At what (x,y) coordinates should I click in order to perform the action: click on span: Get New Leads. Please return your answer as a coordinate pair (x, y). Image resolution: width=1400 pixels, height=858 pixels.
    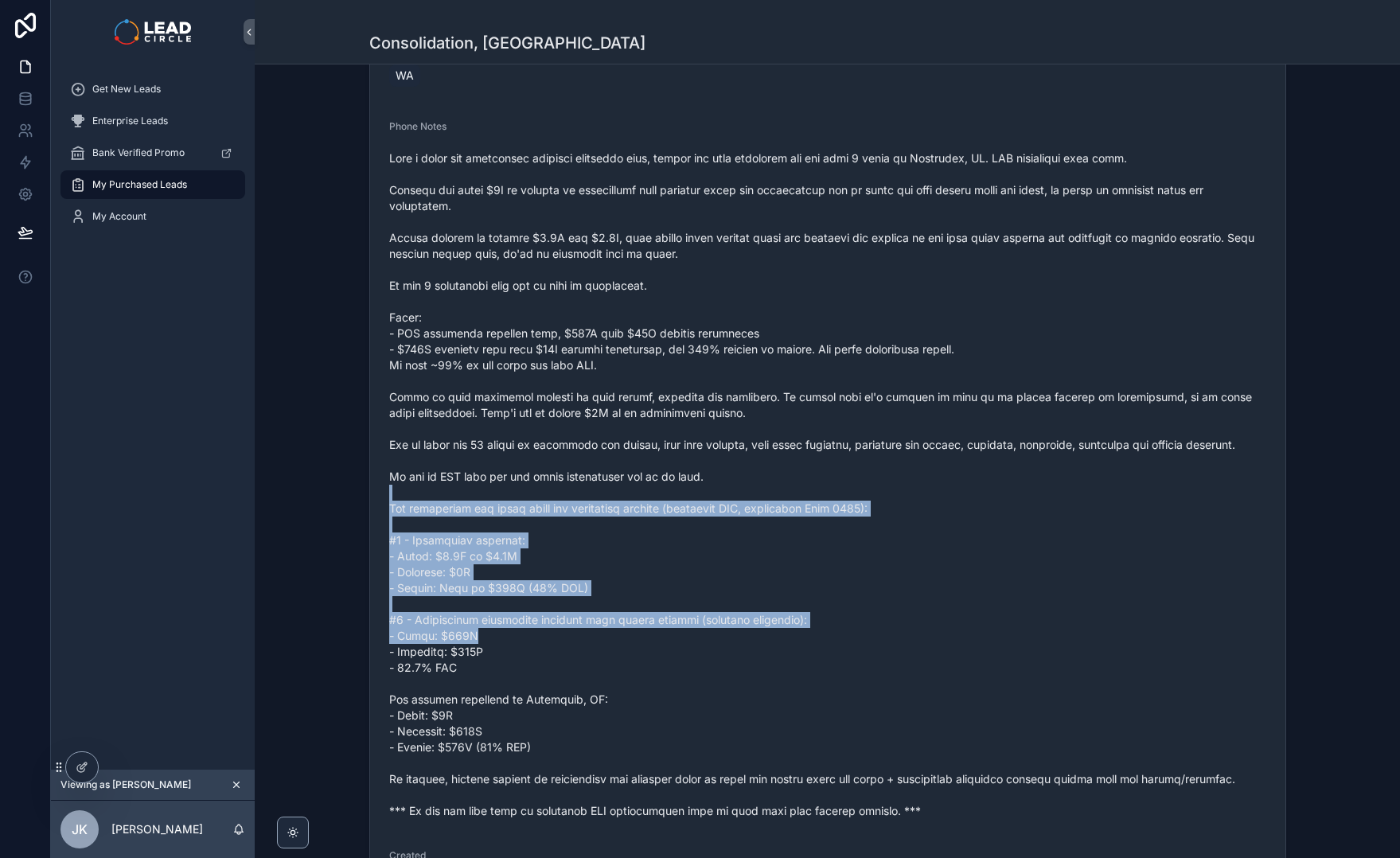
    Looking at the image, I should click on (127, 89).